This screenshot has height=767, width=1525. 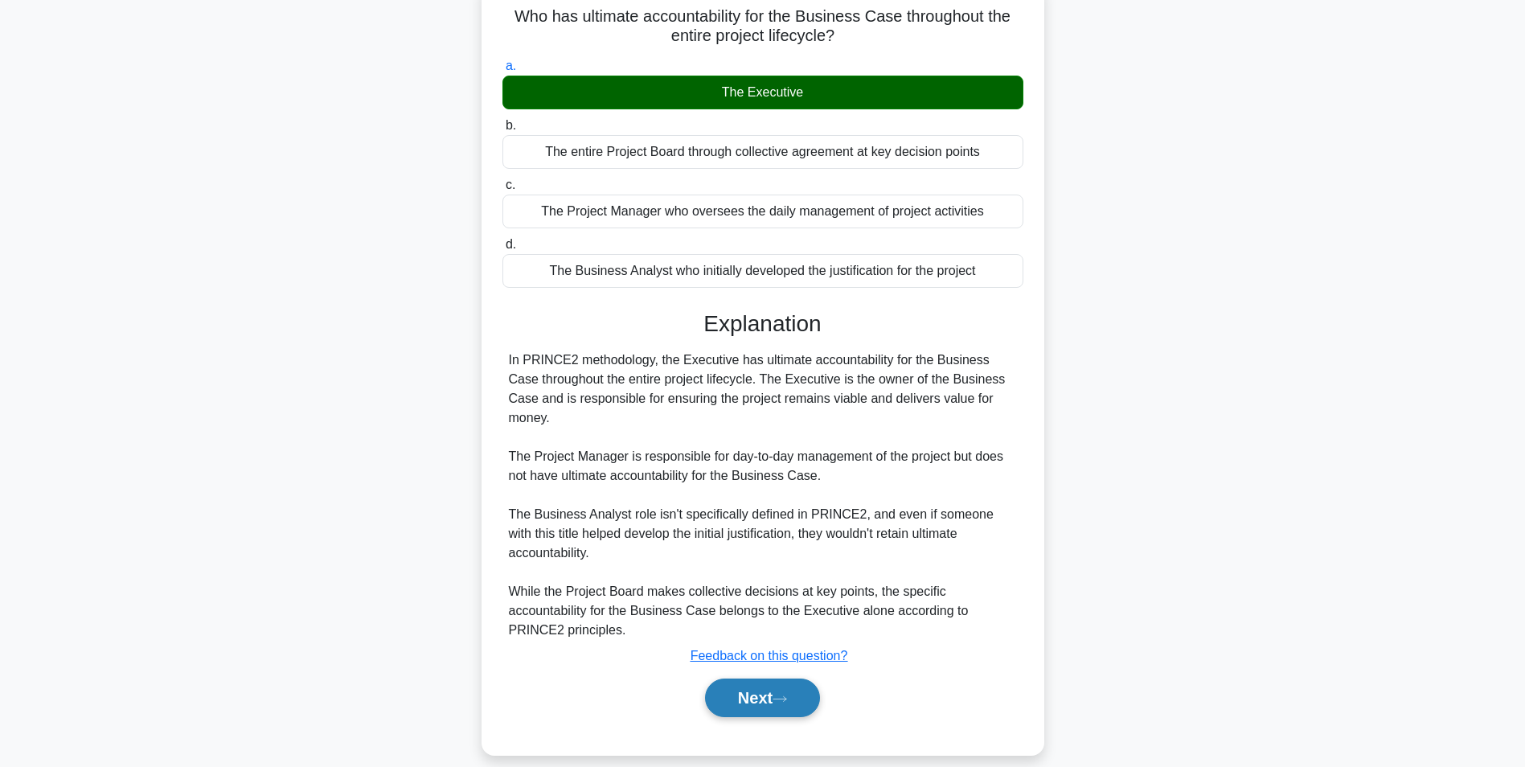 What do you see at coordinates (511, 65) in the screenshot?
I see `span: a.` at bounding box center [511, 65].